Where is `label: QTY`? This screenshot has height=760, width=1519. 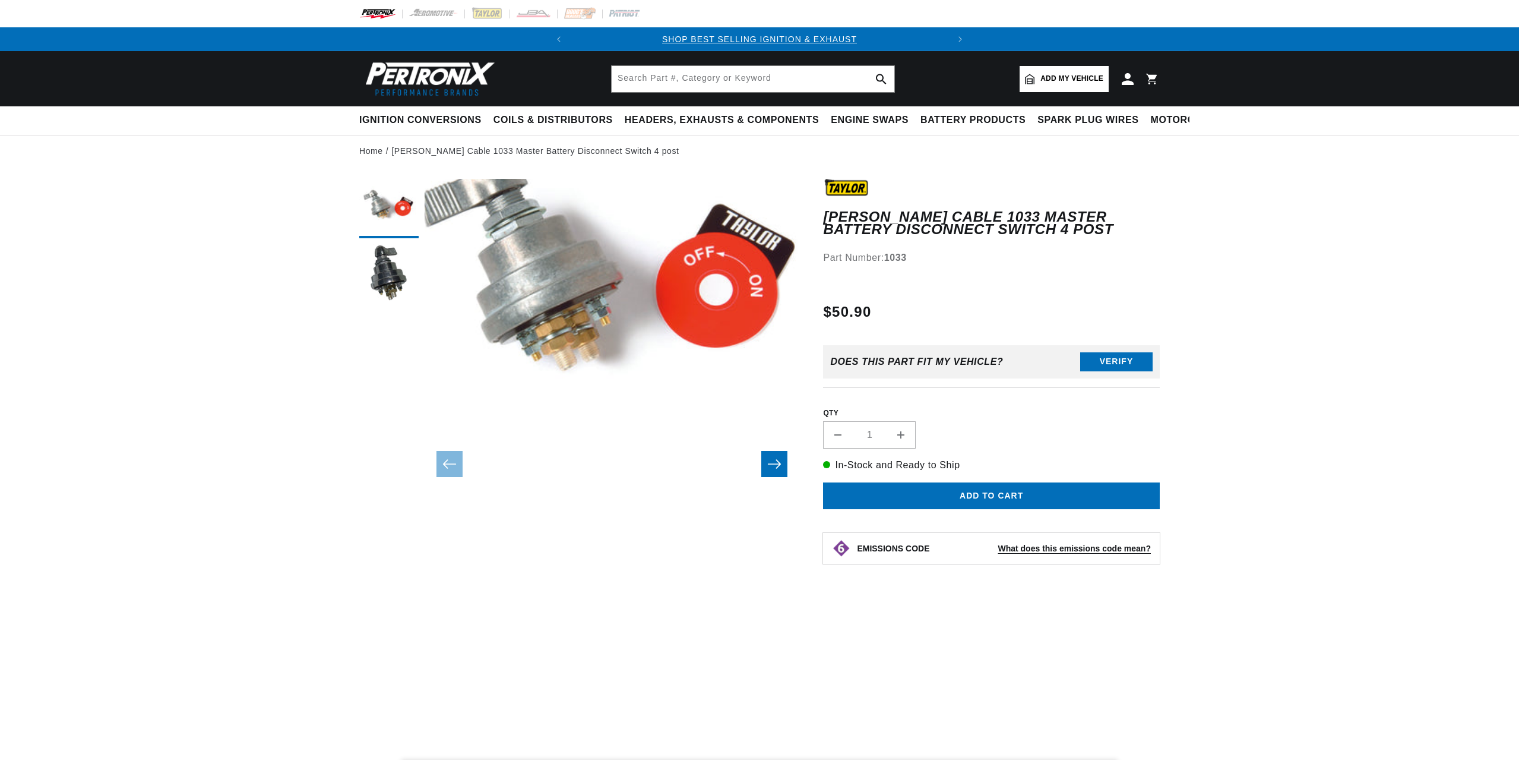
label: QTY is located at coordinates (991, 413).